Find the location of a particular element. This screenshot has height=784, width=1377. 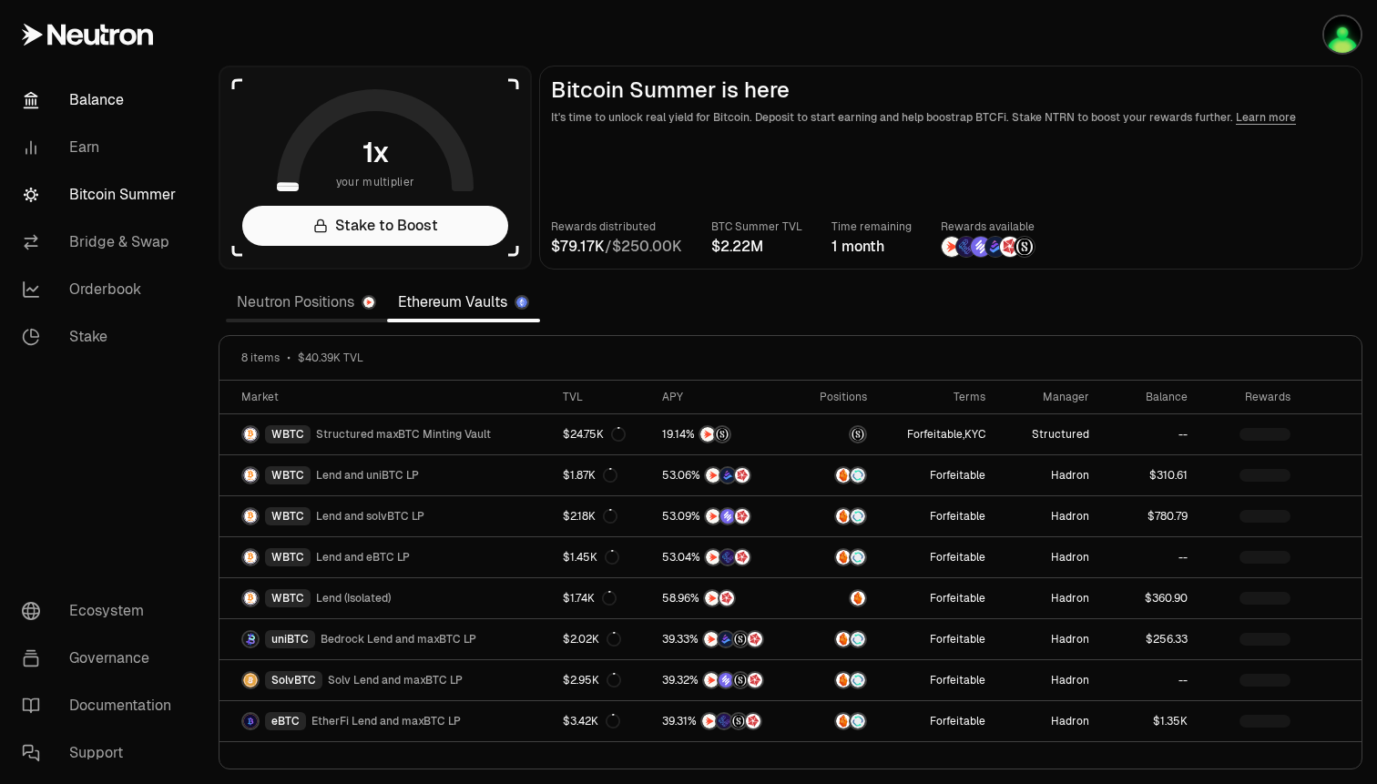

button: NTRNBedrock DiamondsStructured PointsMars Fragments is located at coordinates (724, 640).